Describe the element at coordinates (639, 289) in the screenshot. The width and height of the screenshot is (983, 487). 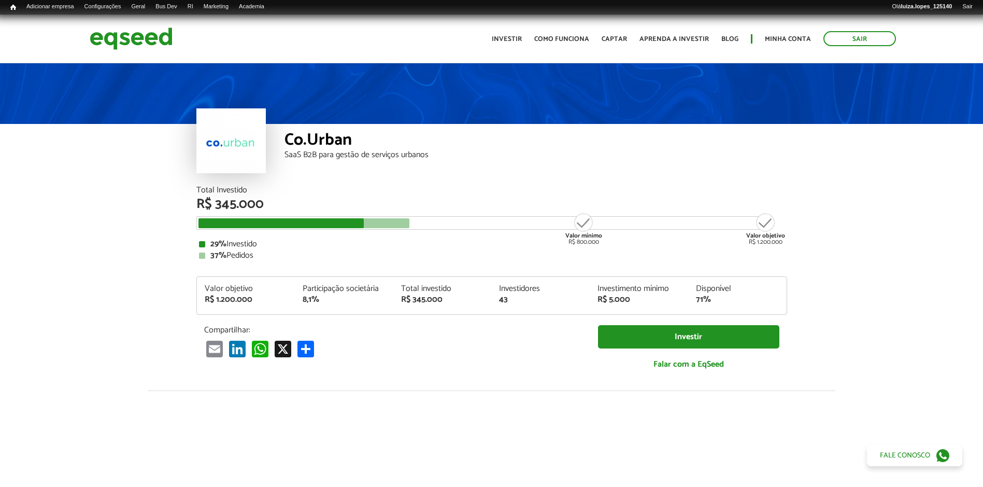
I see `div: Investimento mínimo` at that location.